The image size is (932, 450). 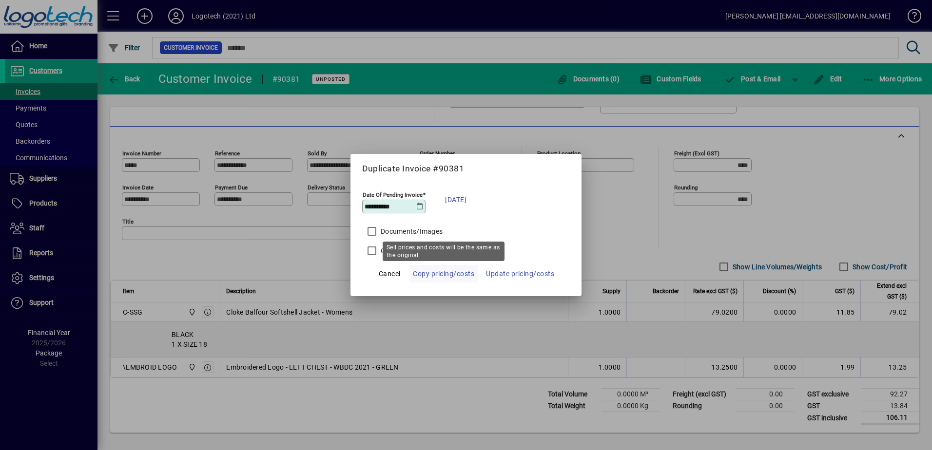 What do you see at coordinates (520, 274) in the screenshot?
I see `span: Update pricing/costs` at bounding box center [520, 274].